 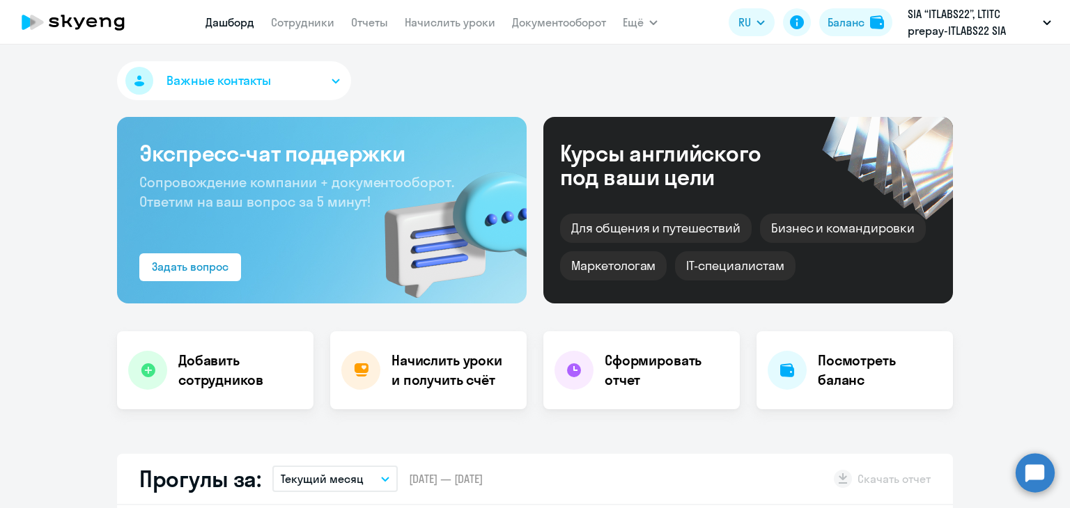 I want to click on div: Задать вопрос, so click(x=190, y=267).